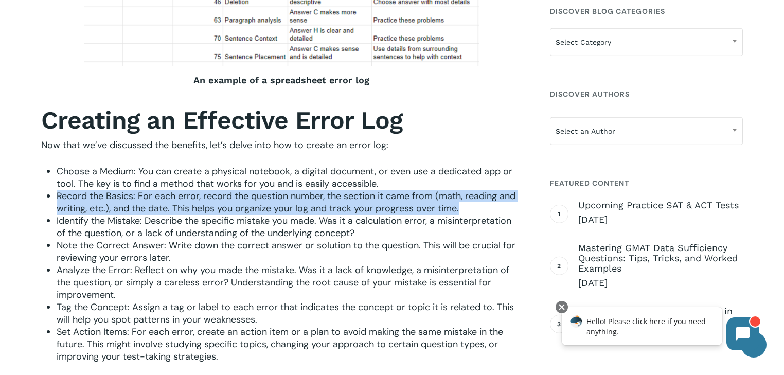 The height and width of the screenshot is (375, 784). I want to click on span: Identify the Mistake: Describe the specific mistake you made. Was it a calculation error, a misin..., so click(284, 227).